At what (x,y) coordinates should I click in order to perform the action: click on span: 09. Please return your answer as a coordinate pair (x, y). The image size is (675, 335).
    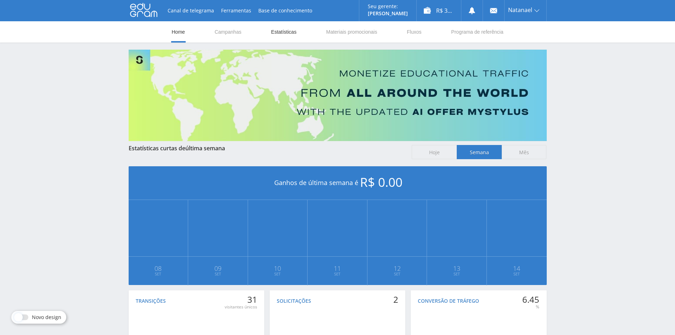
    Looking at the image, I should click on (218, 268).